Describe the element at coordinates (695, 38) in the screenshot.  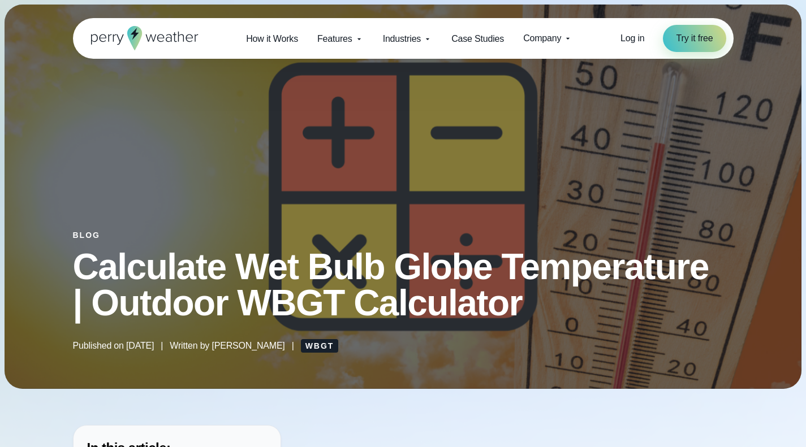
I see `a: Try it free` at that location.